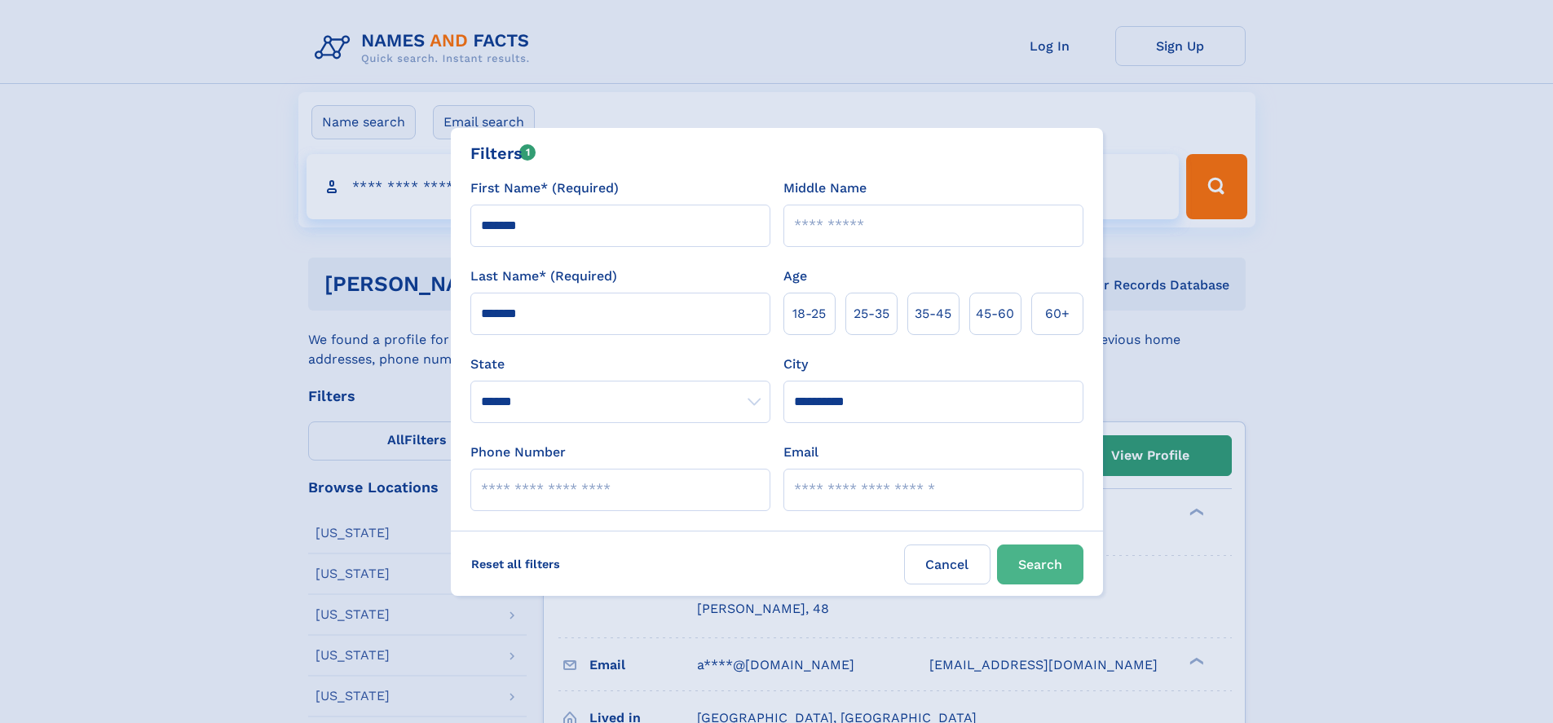  I want to click on span: 60+, so click(1057, 314).